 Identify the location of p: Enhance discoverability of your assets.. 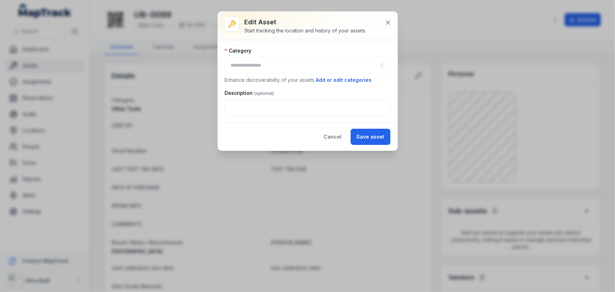
(308, 80).